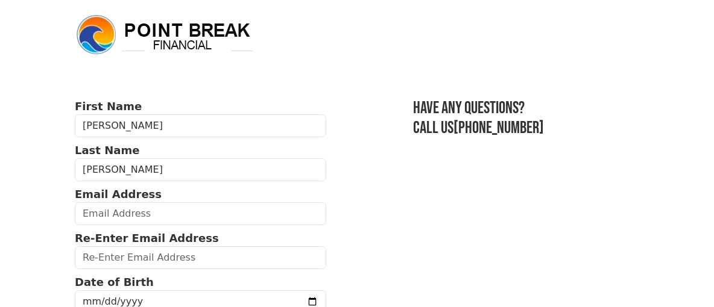 The width and height of the screenshot is (714, 307). Describe the element at coordinates (108, 106) in the screenshot. I see `strong: First Name` at that location.